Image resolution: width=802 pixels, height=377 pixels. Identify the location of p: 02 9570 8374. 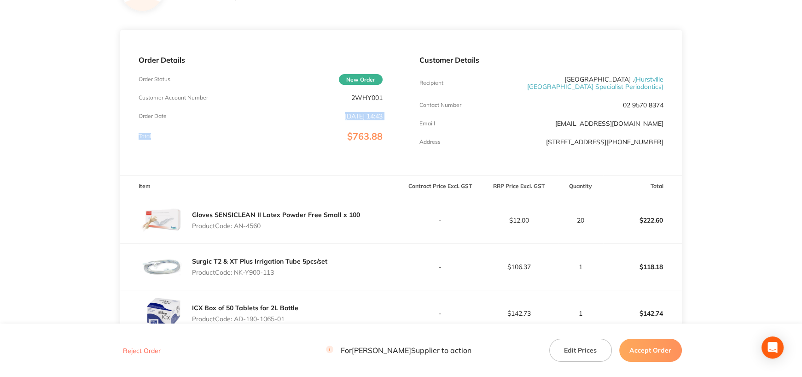
(644, 105).